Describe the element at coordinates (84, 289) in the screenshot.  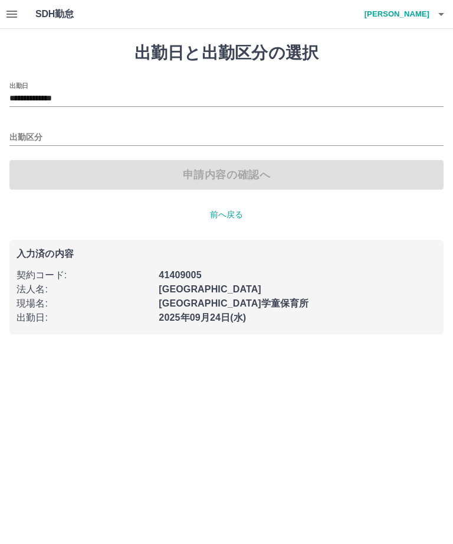
I see `p: 法人名 :` at that location.